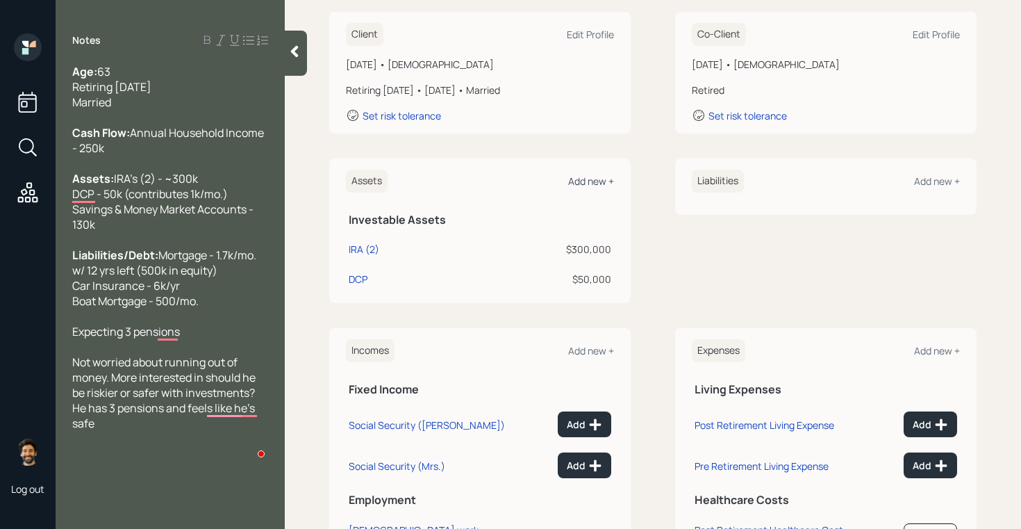  Describe the element at coordinates (165, 393) in the screenshot. I see `span: Not worried about running out of money. More interested in should he be riskier or safer with inv...` at that location.